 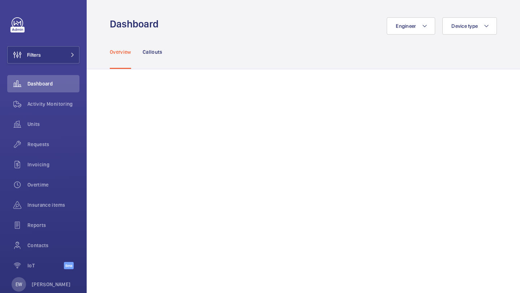 I want to click on span: Activity Monitoring, so click(x=53, y=104).